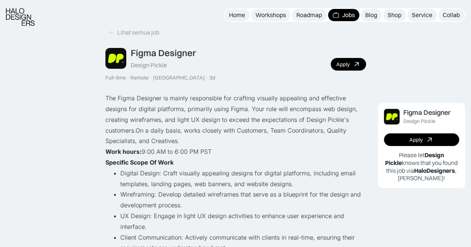 The image size is (471, 247). I want to click on div: Blog, so click(371, 15).